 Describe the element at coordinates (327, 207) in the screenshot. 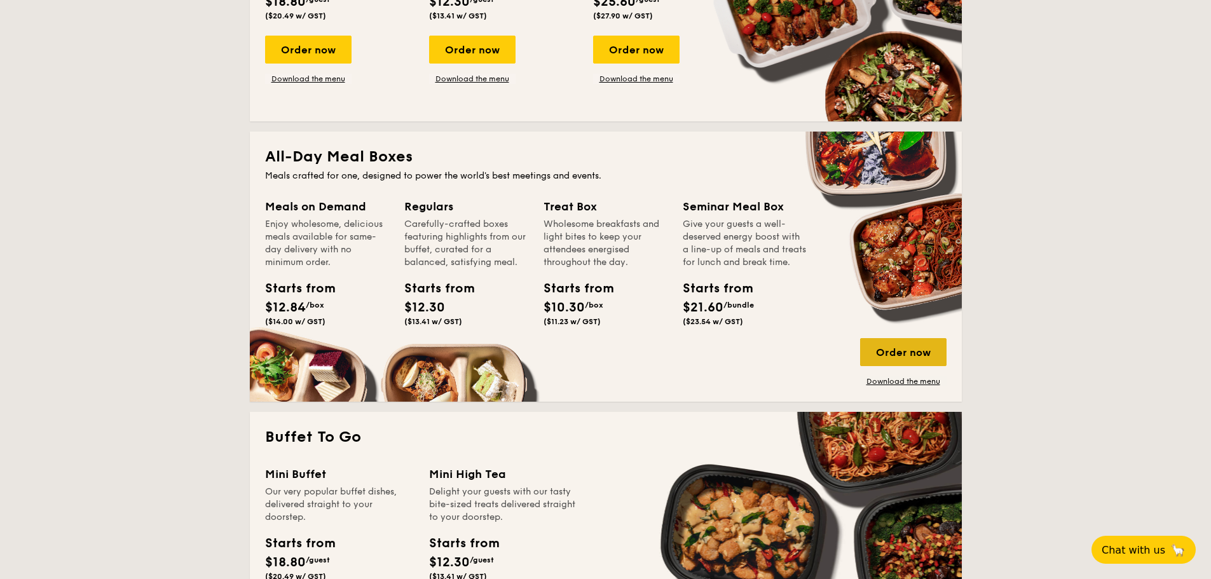

I see `div: Meals on Demand` at that location.